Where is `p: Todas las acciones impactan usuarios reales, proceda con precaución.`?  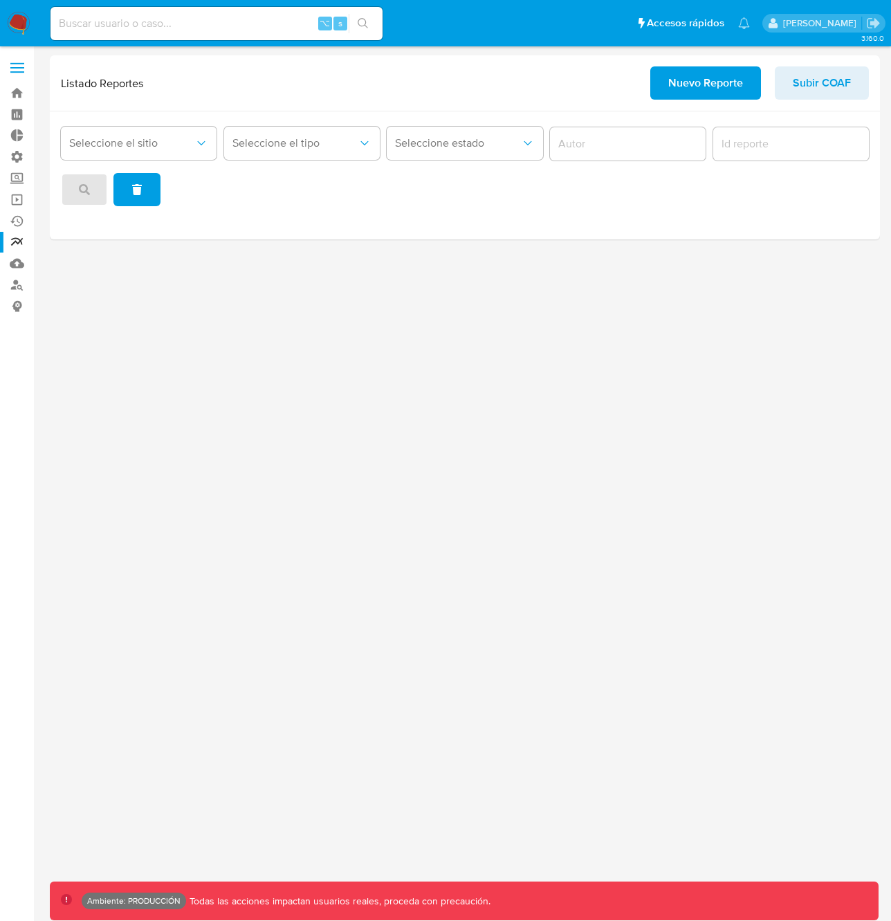 p: Todas las acciones impactan usuarios reales, proceda con precaución. is located at coordinates (338, 901).